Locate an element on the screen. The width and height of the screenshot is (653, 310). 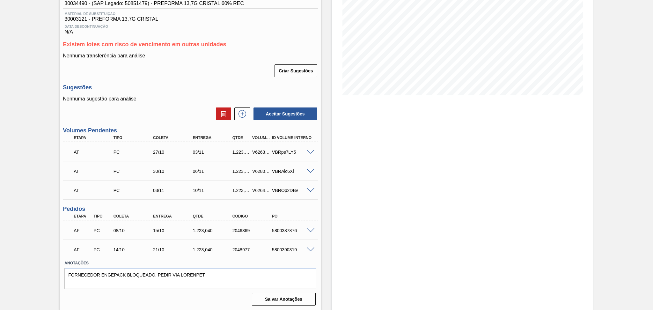
p: Nenhuma transferência para análise is located at coordinates (190, 56).